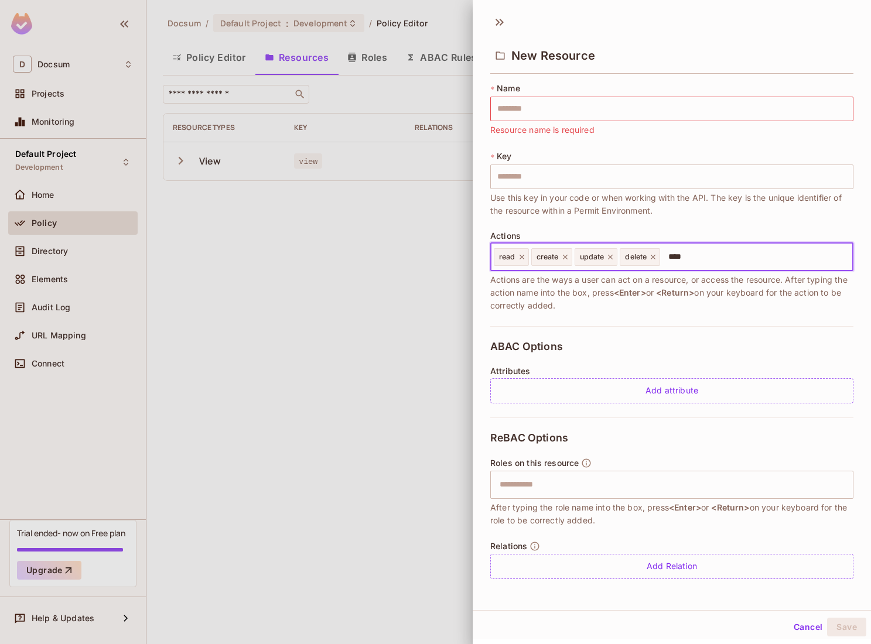  Describe the element at coordinates (508, 88) in the screenshot. I see `span: Name` at that location.